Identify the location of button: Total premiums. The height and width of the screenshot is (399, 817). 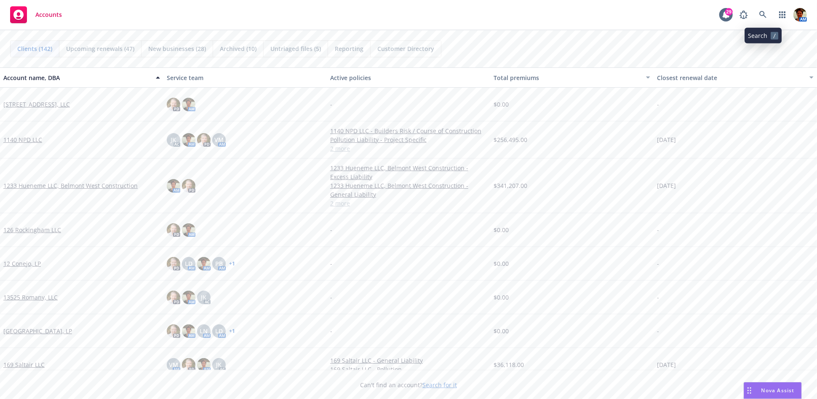
(572, 77).